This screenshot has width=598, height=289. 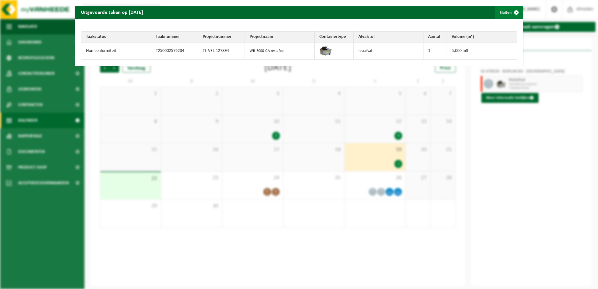 What do you see at coordinates (334, 37) in the screenshot?
I see `th: Containertype` at bounding box center [334, 37].